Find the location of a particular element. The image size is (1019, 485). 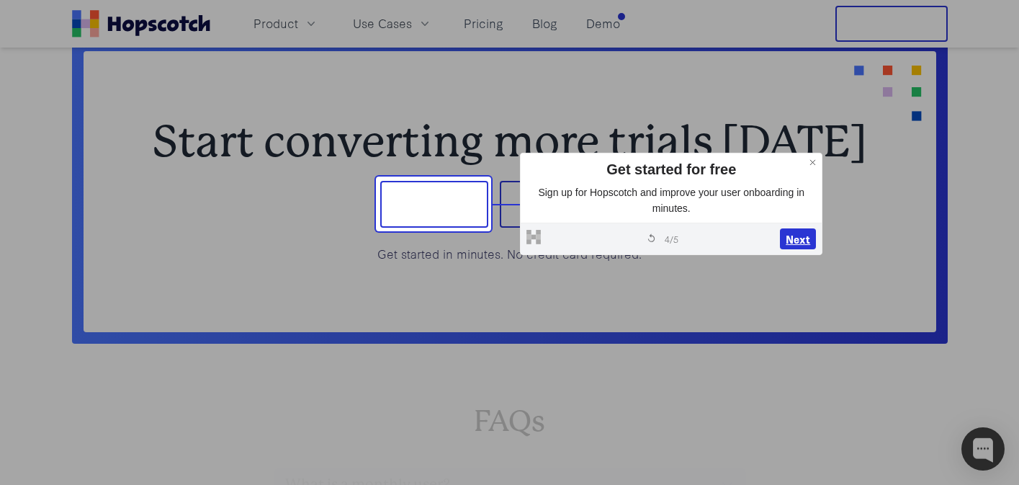

a: Book a demo is located at coordinates (570, 205).